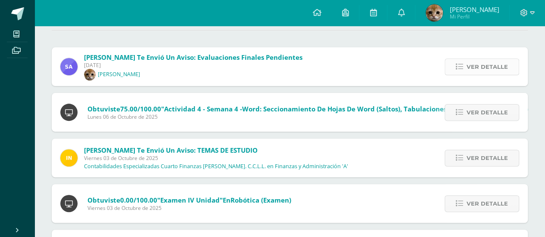 This screenshot has width=545, height=237. I want to click on span: 75.00/100.00, so click(140, 109).